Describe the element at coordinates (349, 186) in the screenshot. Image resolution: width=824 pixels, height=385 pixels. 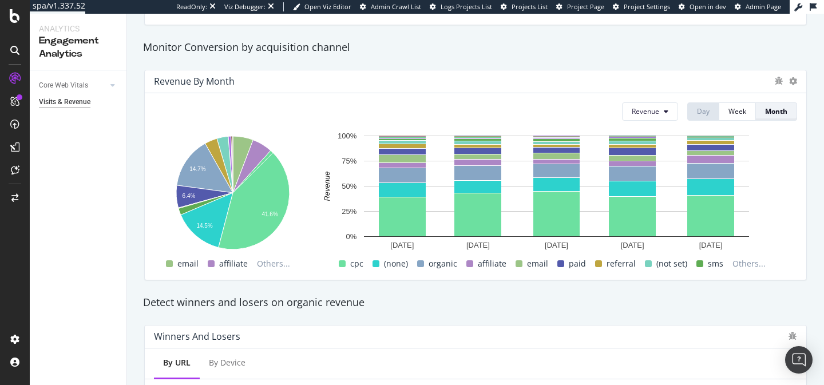
I see `text: 50%` at that location.